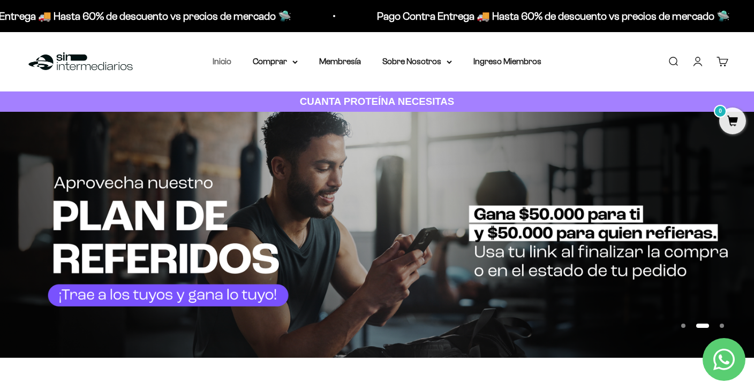 The image size is (754, 391). Describe the element at coordinates (507, 61) in the screenshot. I see `a: Ingreso Miembros` at that location.